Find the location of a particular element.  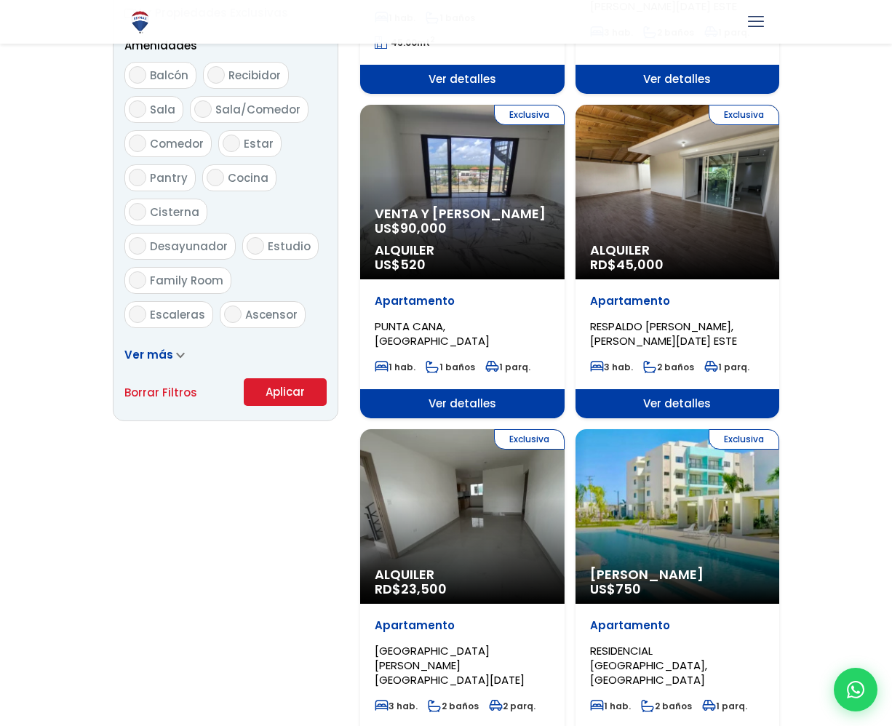

a: Borrar Filtros is located at coordinates (161, 392).